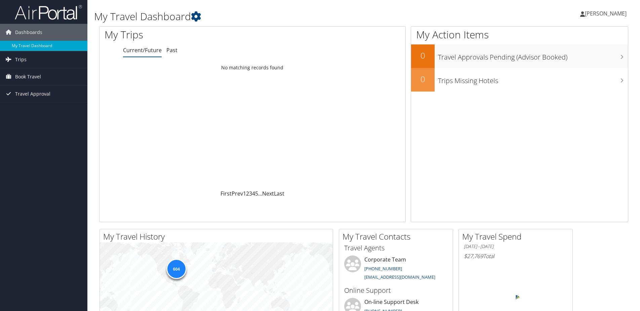 This screenshot has height=311, width=640. What do you see at coordinates (33, 94) in the screenshot?
I see `span: Travel Approval` at bounding box center [33, 94].